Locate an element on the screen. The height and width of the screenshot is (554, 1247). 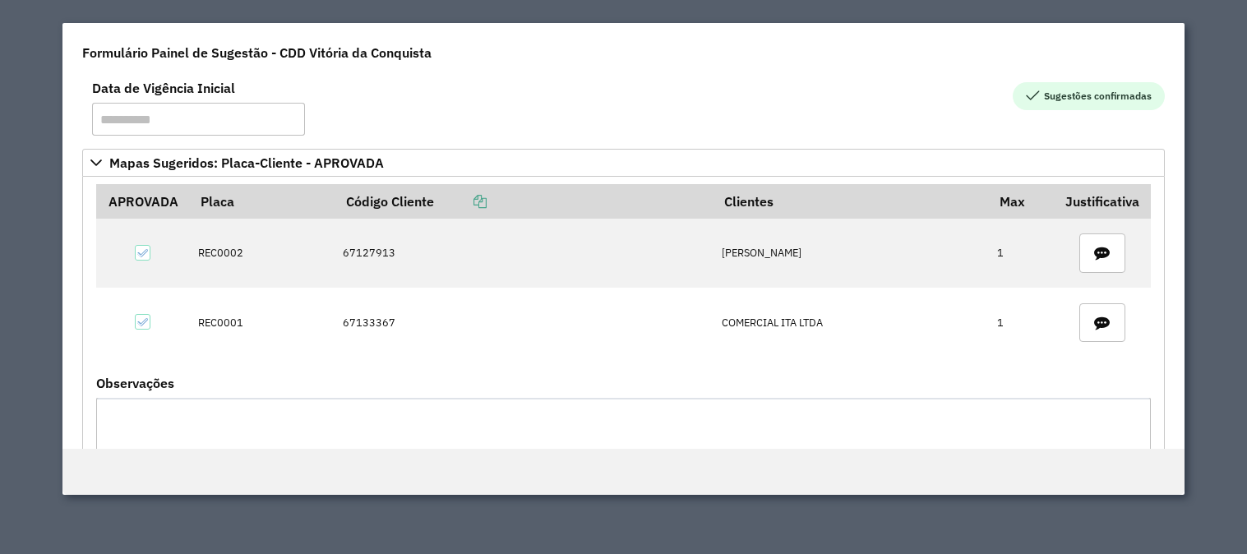
label: Observações is located at coordinates (135, 383).